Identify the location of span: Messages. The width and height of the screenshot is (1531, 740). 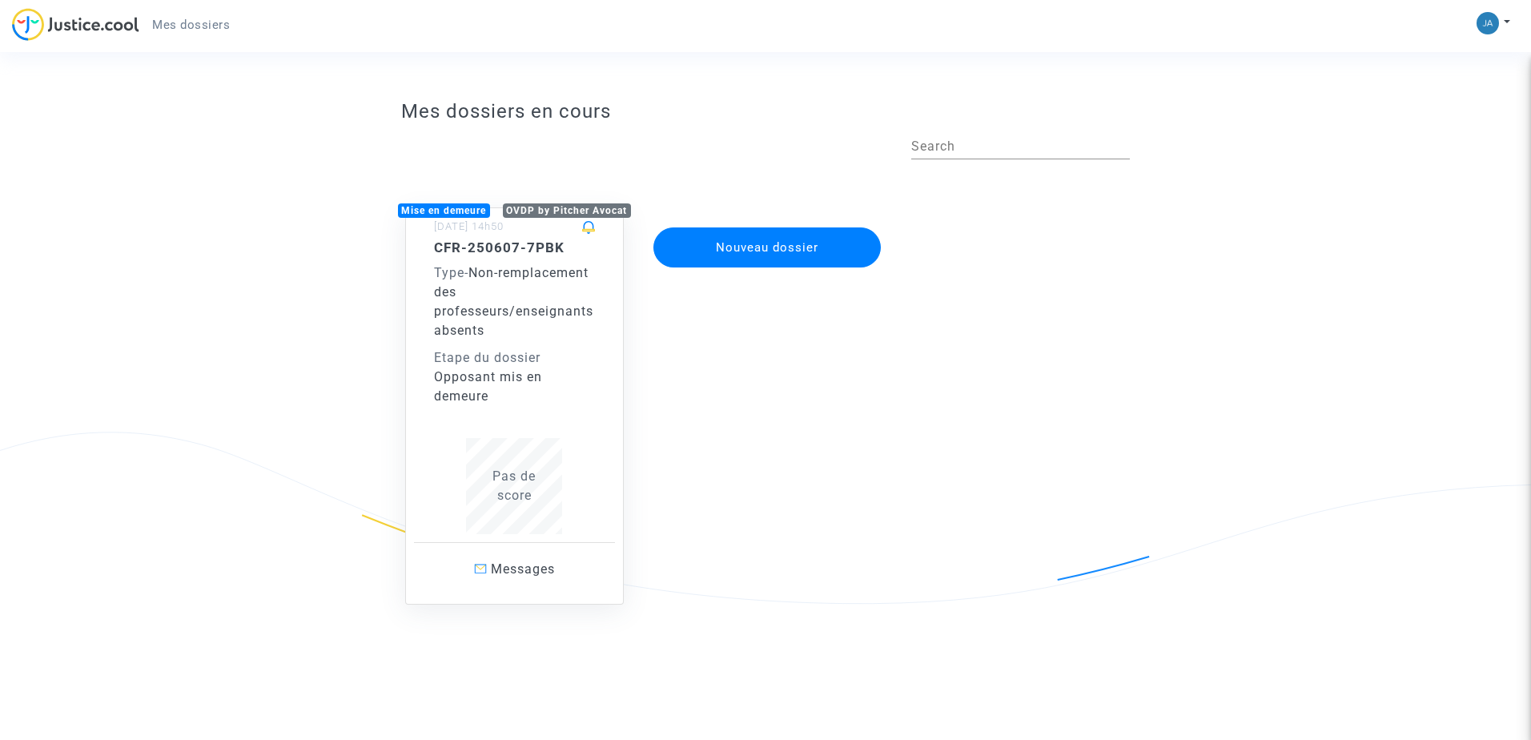
(523, 569).